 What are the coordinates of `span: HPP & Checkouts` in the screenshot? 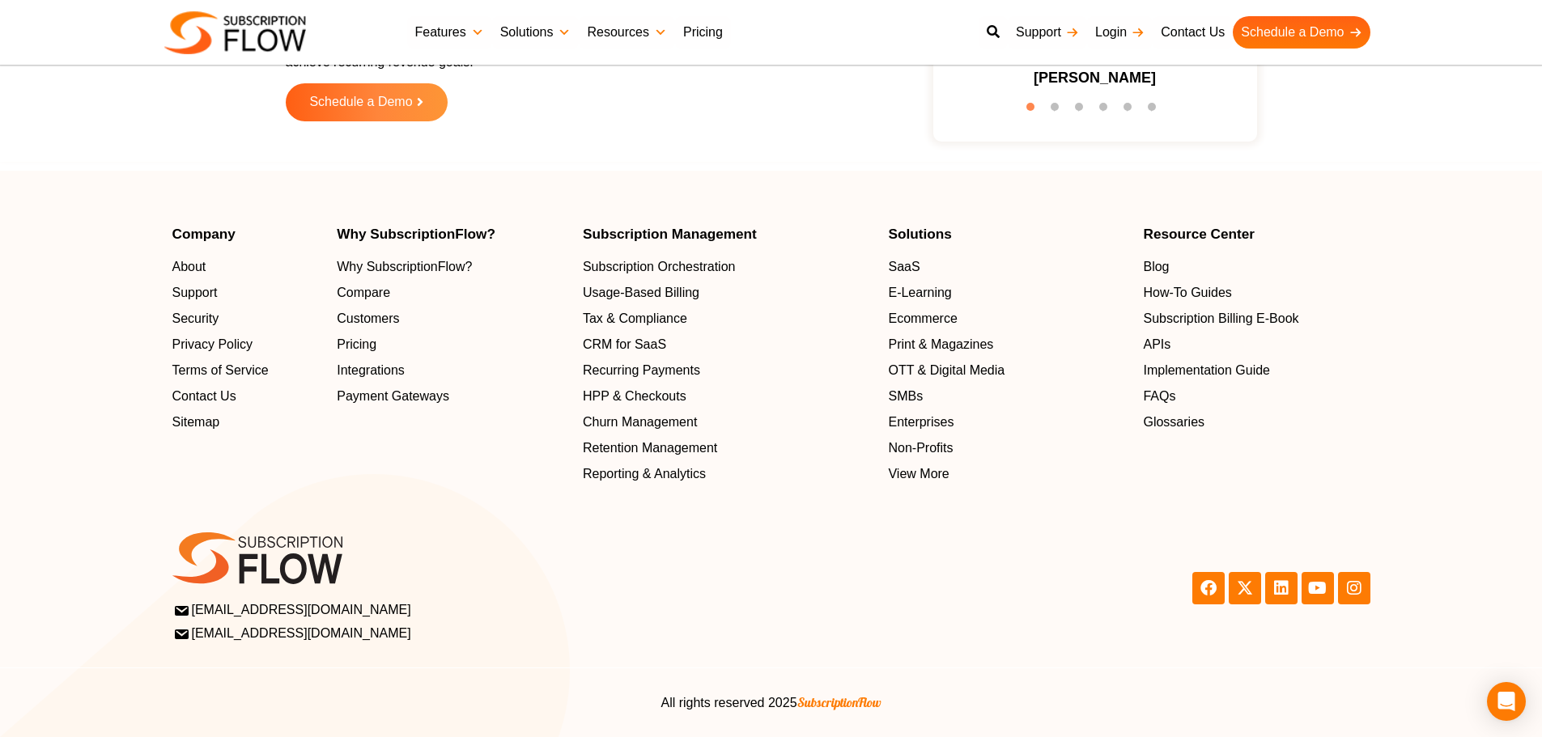 It's located at (635, 397).